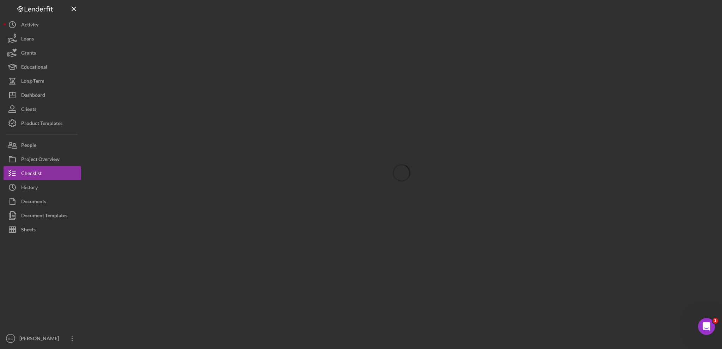 This screenshot has width=722, height=349. I want to click on button: Checklist, so click(42, 173).